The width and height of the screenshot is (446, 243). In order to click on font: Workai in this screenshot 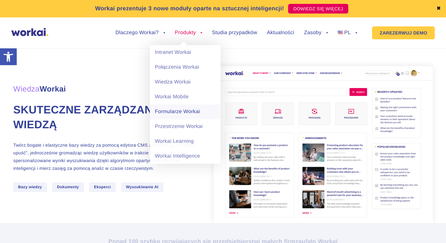, I will do `click(53, 89)`.